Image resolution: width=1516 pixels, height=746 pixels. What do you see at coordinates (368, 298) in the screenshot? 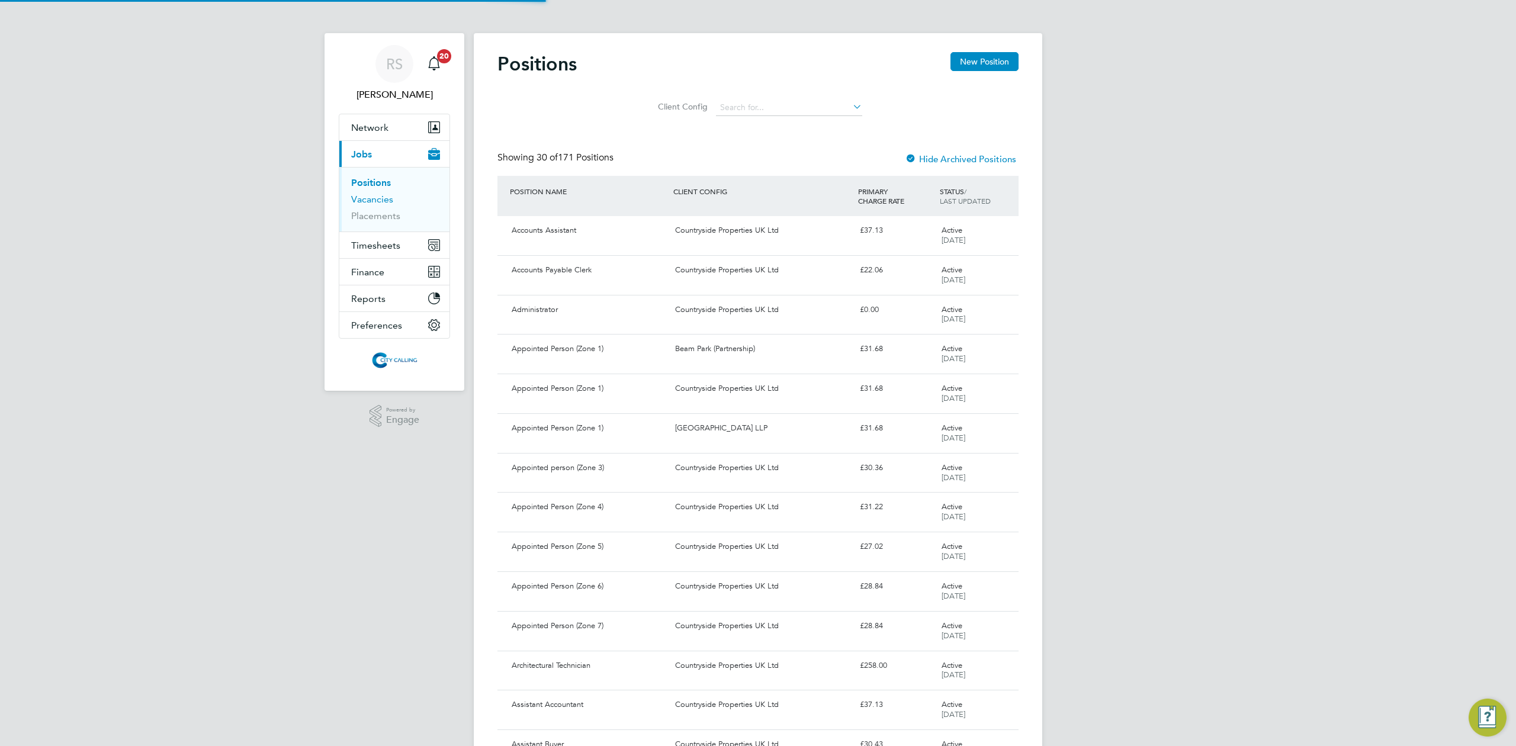
I see `span: Reports` at bounding box center [368, 298].